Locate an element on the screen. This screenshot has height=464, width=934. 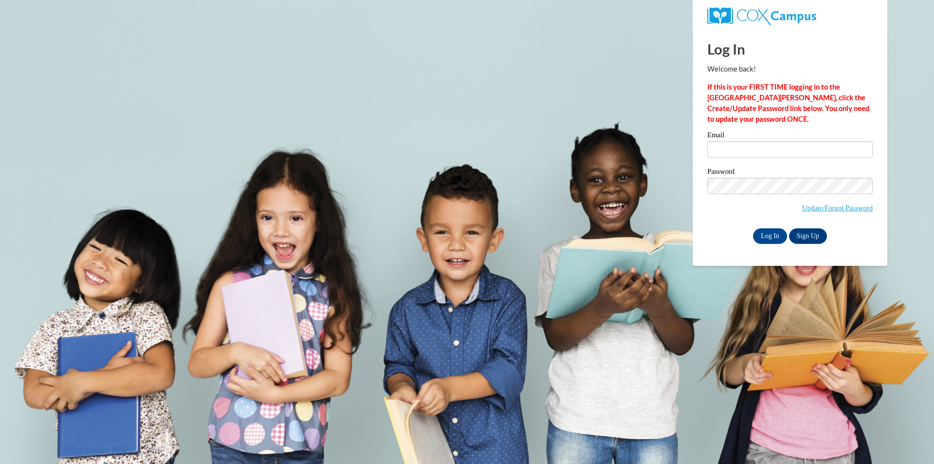
a: Sign Up is located at coordinates (808, 236).